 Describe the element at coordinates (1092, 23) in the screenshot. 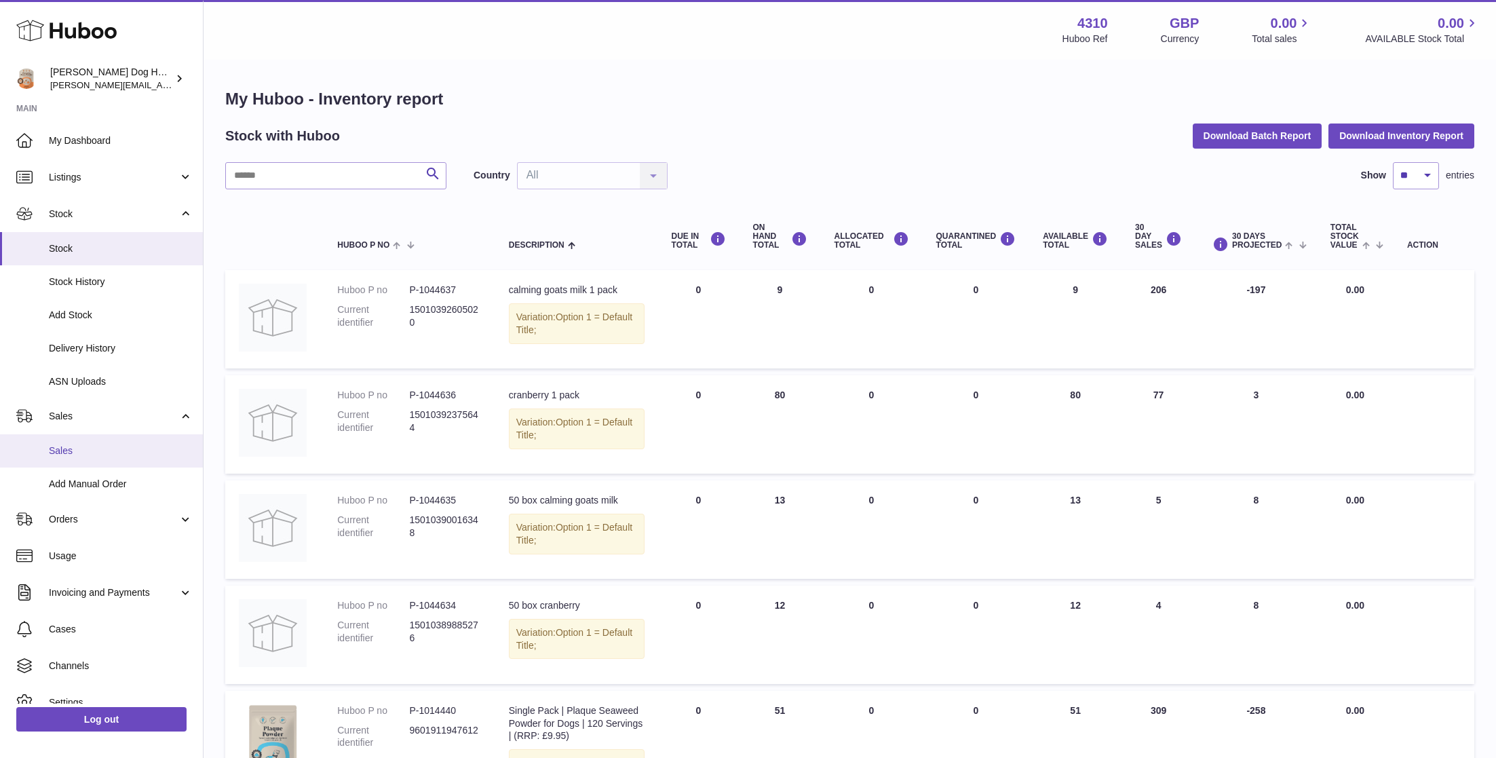

I see `strong: 4310` at that location.